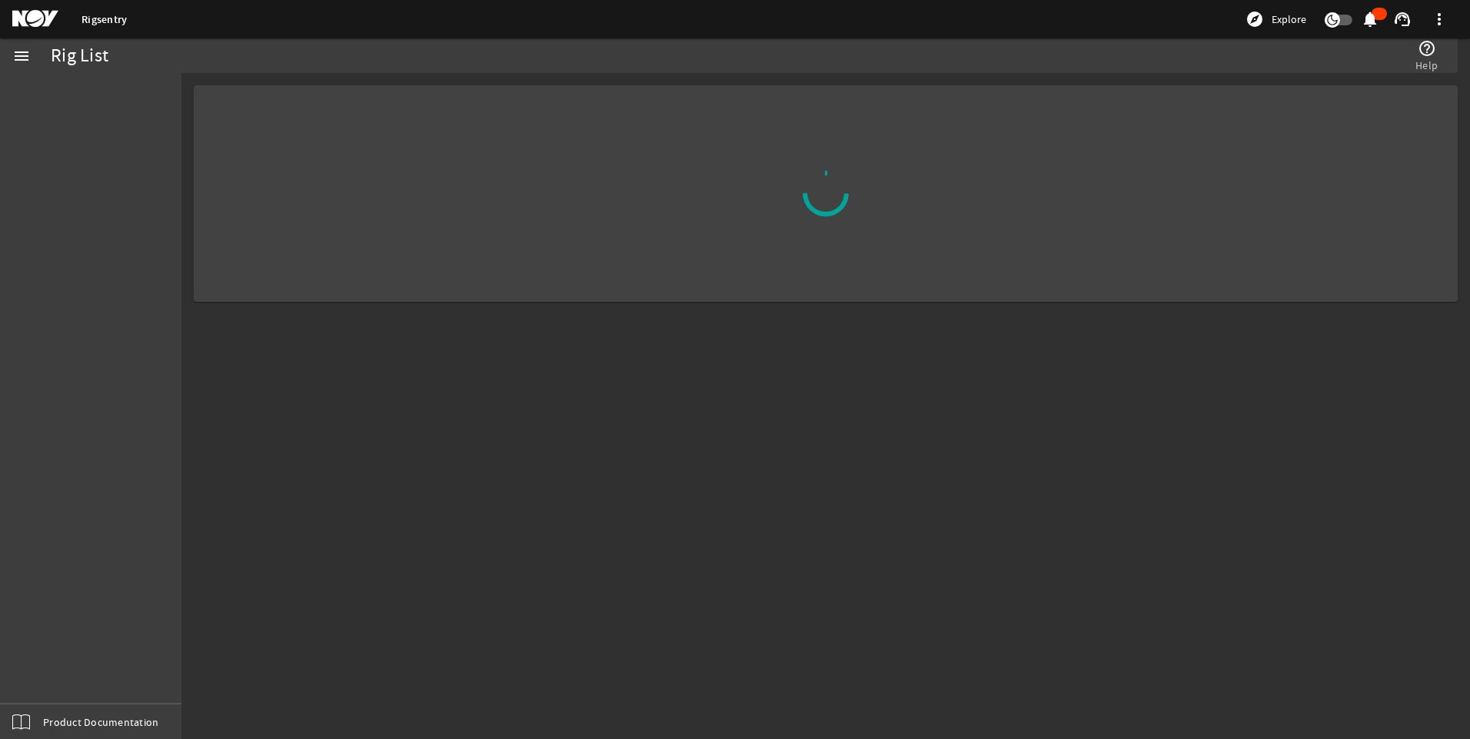  Describe the element at coordinates (79, 56) in the screenshot. I see `div: Rig List` at that location.